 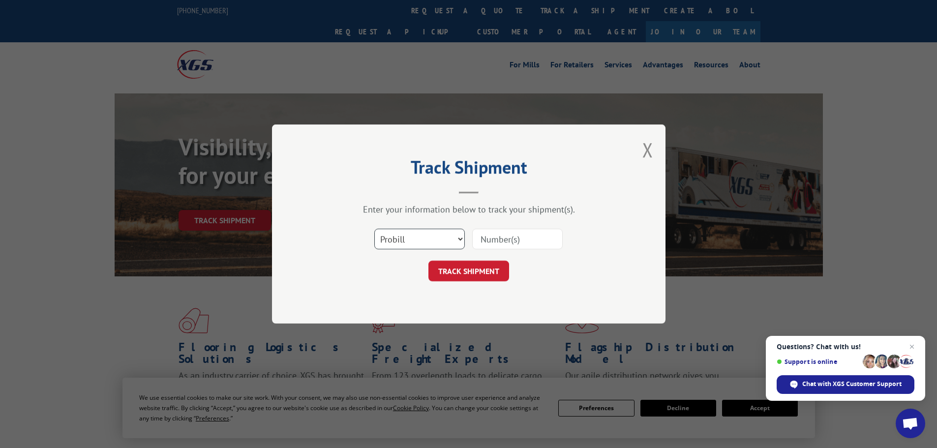 What do you see at coordinates (469, 209) in the screenshot?
I see `div: Enter your information below to track your shipment(s).` at bounding box center [469, 209].